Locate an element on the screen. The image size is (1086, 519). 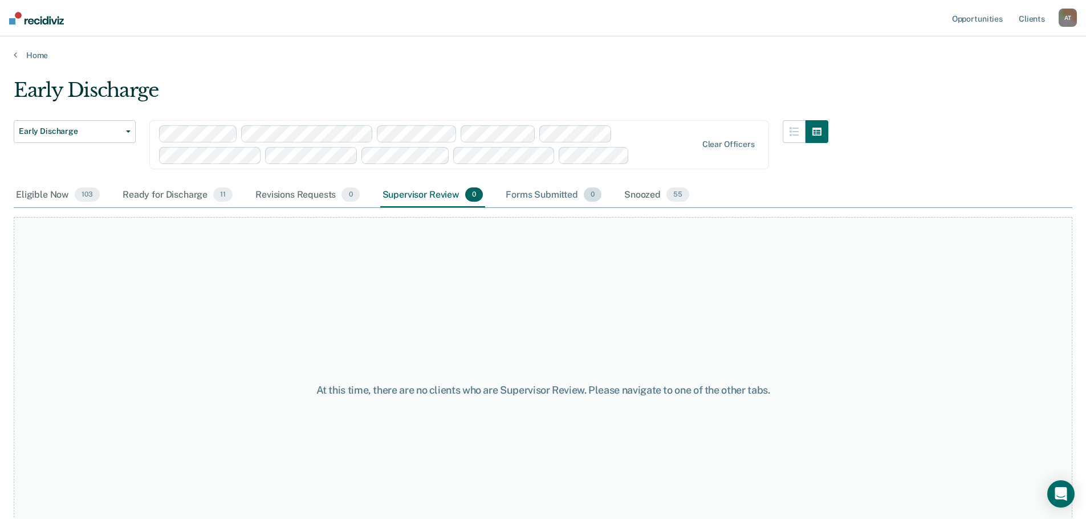
div: At this time, there are no clients who are Supervisor Review. Please navigate to one of the other... is located at coordinates (543, 391).